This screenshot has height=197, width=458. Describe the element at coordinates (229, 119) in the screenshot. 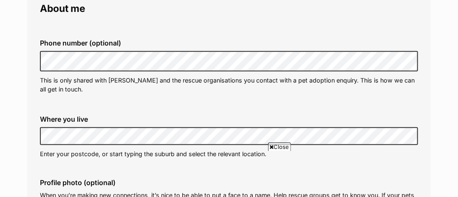

I see `label: Where you live` at that location.